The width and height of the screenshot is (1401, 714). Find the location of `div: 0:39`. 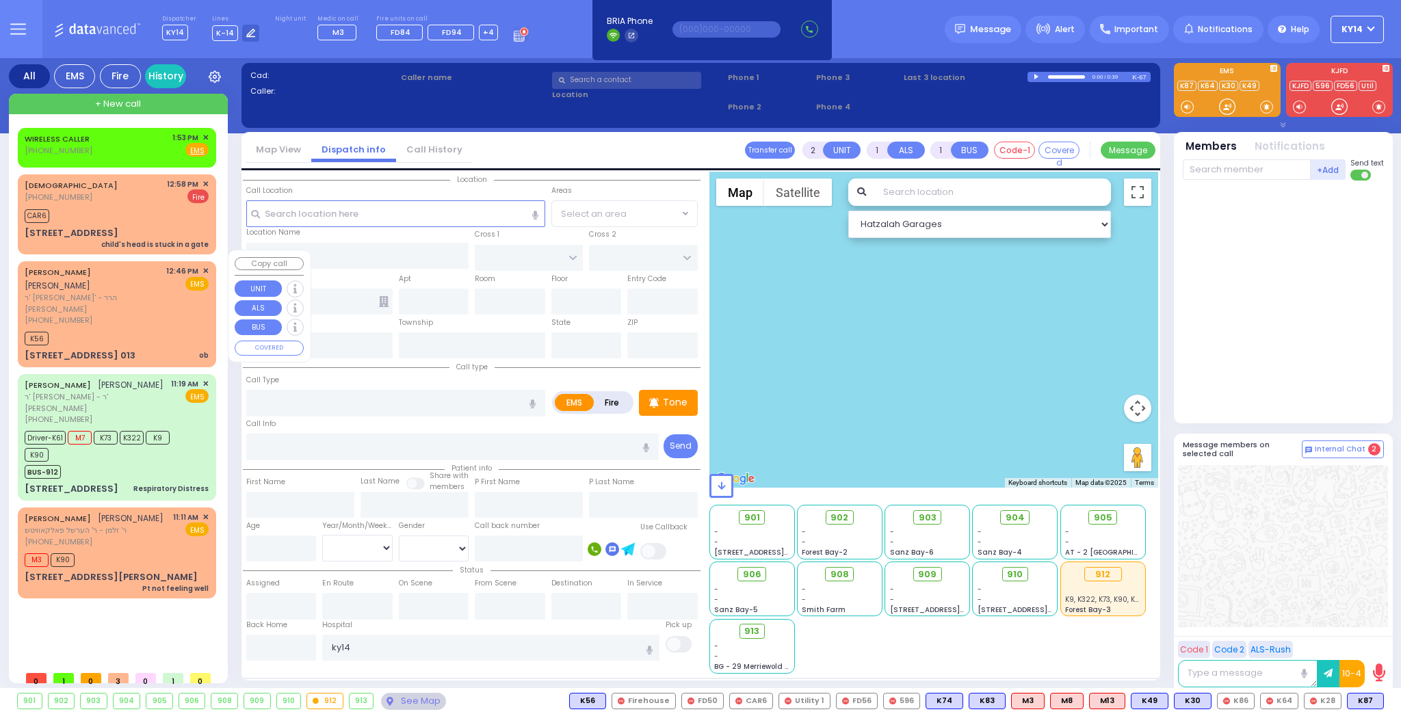

div: 0:39 is located at coordinates (1113, 77).